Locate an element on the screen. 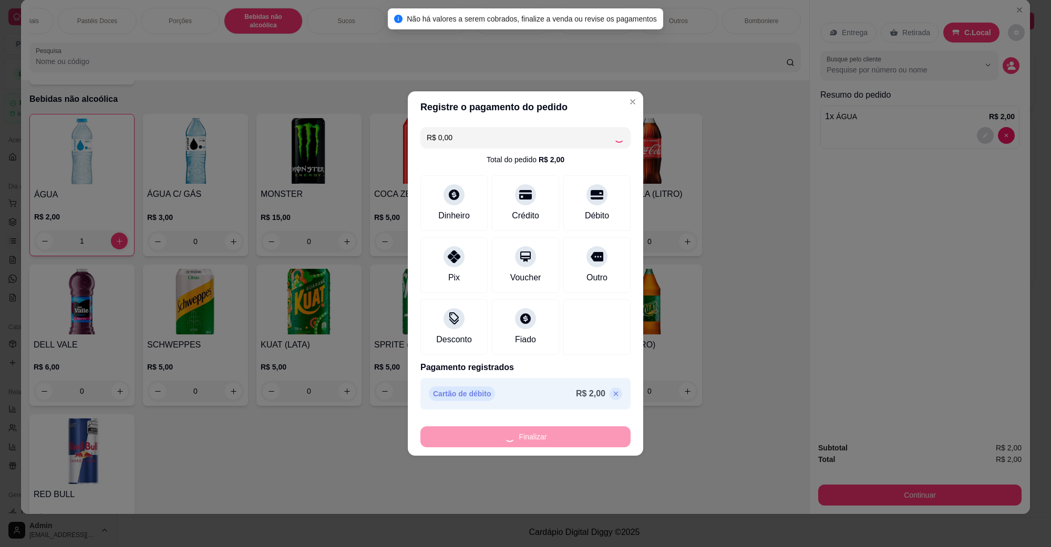  div: R$ 2,00 is located at coordinates (551, 160).